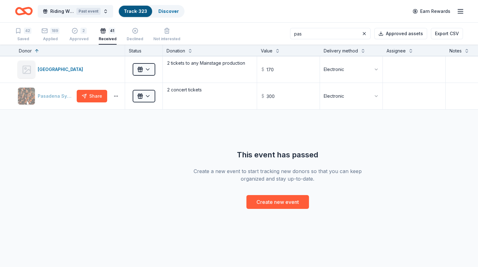 The width and height of the screenshot is (478, 267). Describe the element at coordinates (341, 51) in the screenshot. I see `div: Delivery method` at that location.